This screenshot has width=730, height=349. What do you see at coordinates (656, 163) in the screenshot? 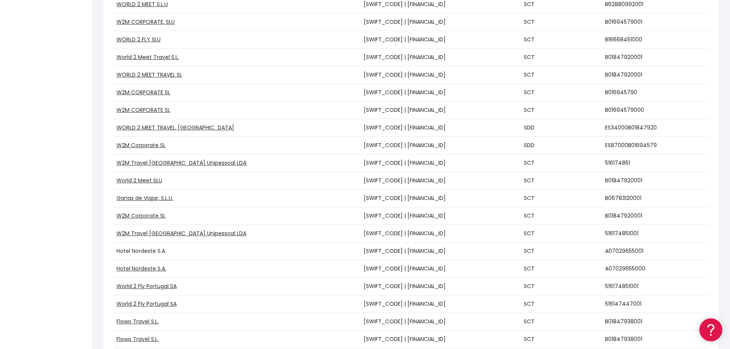
I see `td: 516174851` at bounding box center [656, 163].